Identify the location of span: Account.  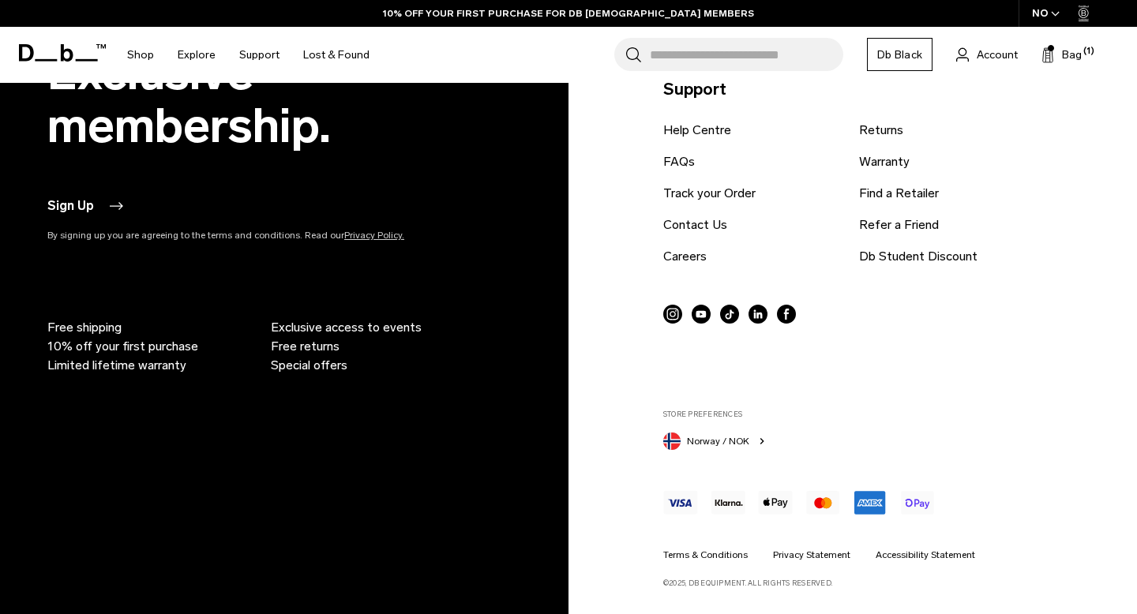
(997, 54).